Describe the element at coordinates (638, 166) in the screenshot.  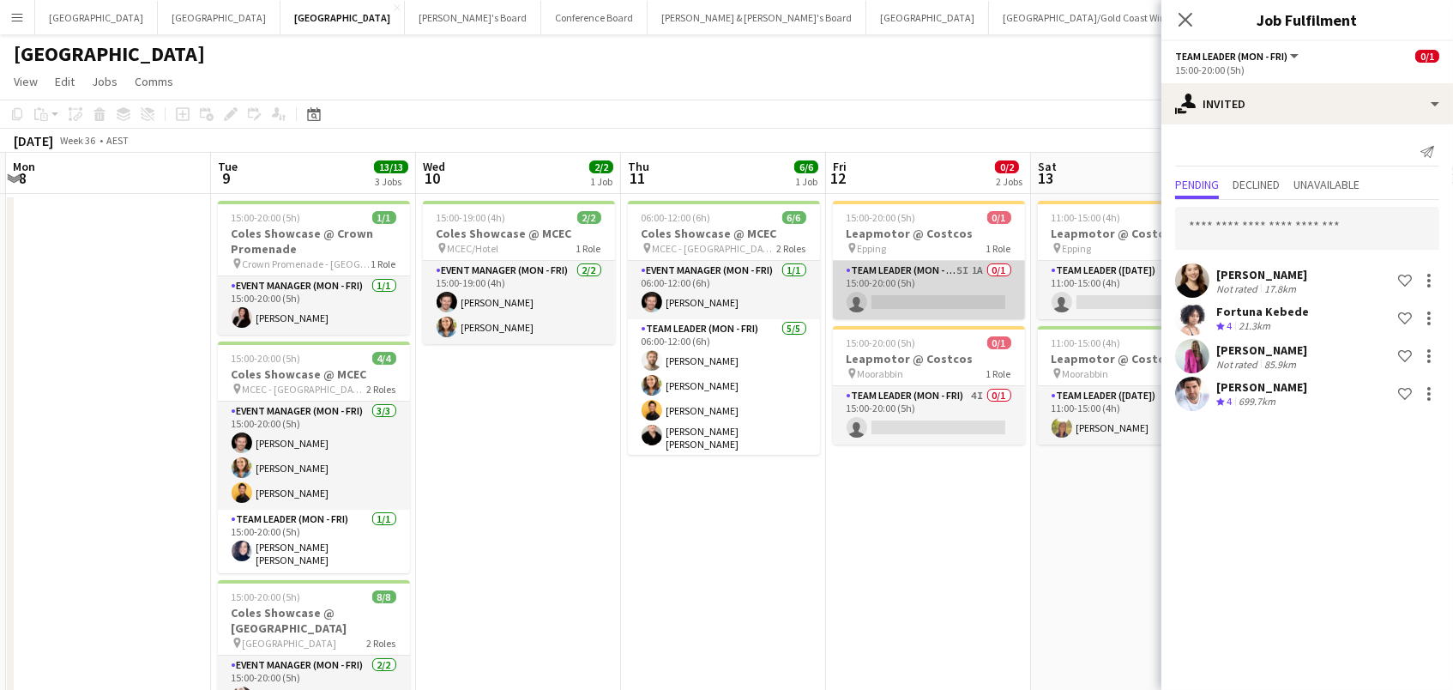
I see `span: Thu` at that location.